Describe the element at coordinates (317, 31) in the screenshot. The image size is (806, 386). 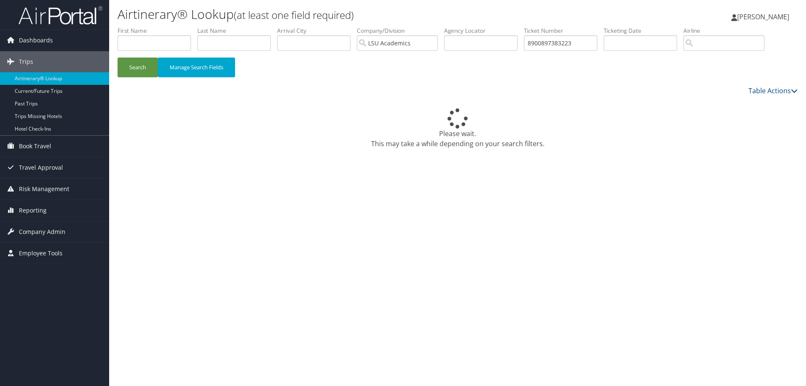
I see `label: Arrival City` at that location.